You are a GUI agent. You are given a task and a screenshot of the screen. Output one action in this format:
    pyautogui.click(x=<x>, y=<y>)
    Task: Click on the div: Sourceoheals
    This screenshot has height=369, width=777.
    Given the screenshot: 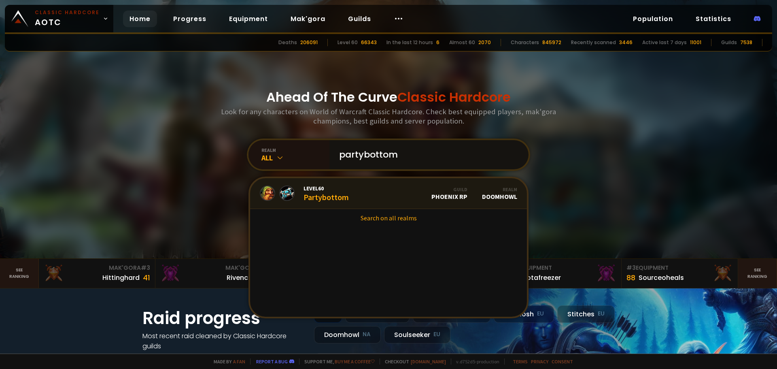 What is the action you would take?
    pyautogui.click(x=661, y=277)
    